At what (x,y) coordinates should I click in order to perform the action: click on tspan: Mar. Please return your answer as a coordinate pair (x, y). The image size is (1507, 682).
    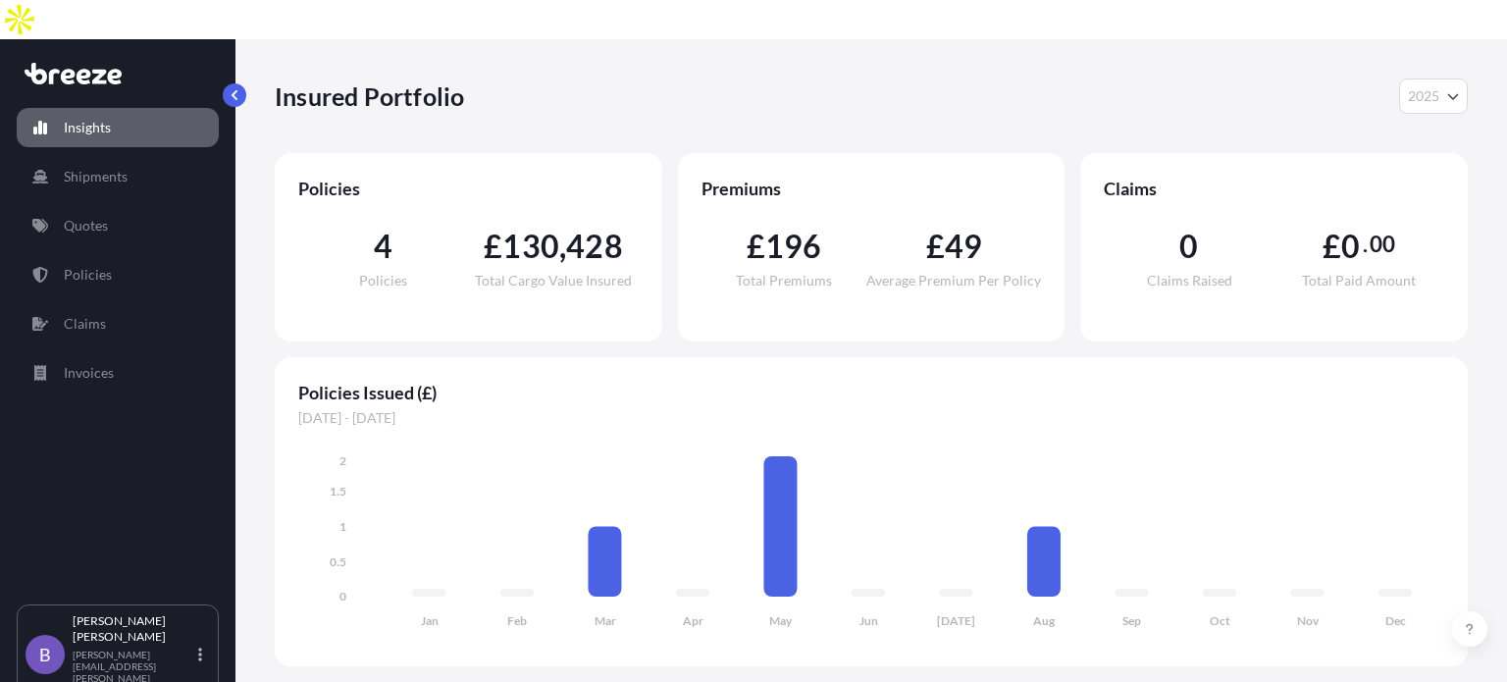
    Looking at the image, I should click on (605, 620).